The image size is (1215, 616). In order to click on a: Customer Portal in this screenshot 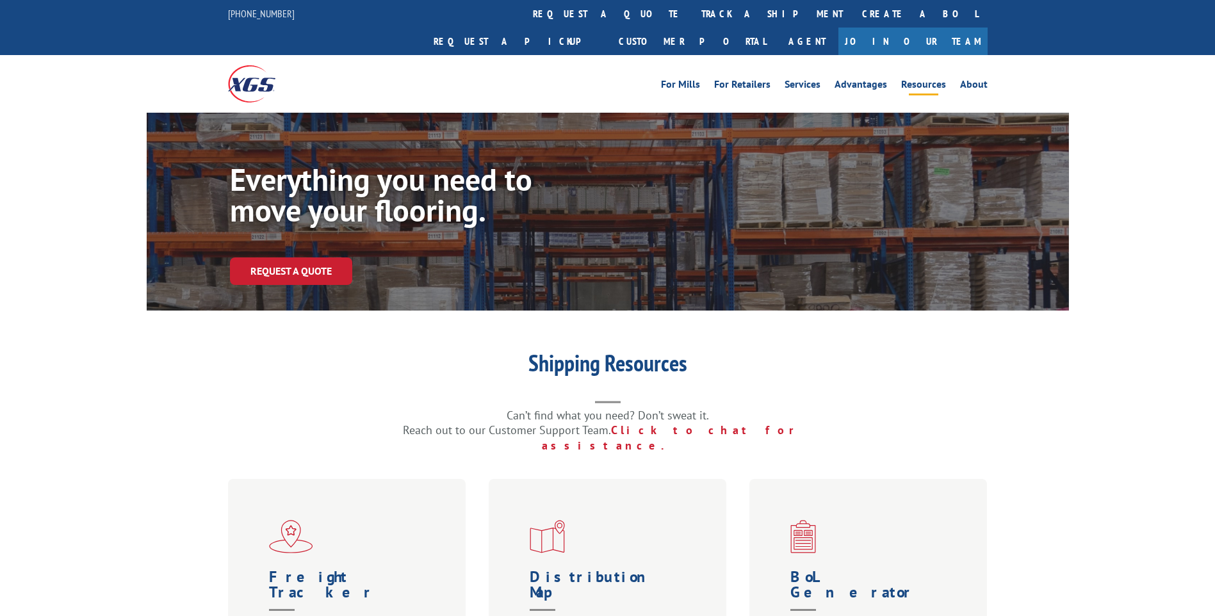, I will do `click(692, 41)`.